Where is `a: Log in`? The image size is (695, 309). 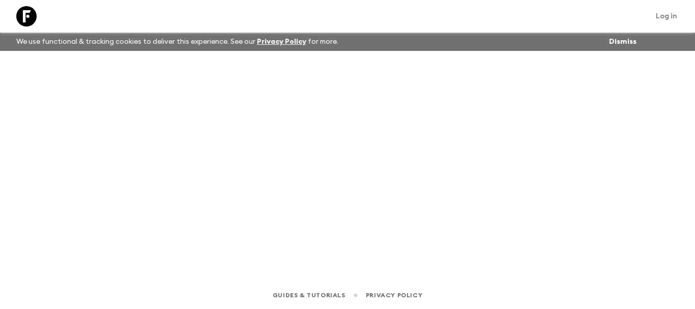 a: Log in is located at coordinates (666, 16).